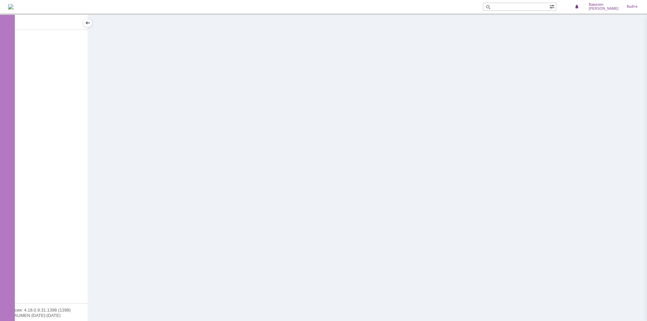  I want to click on span: Расширенный поиск, so click(553, 6).